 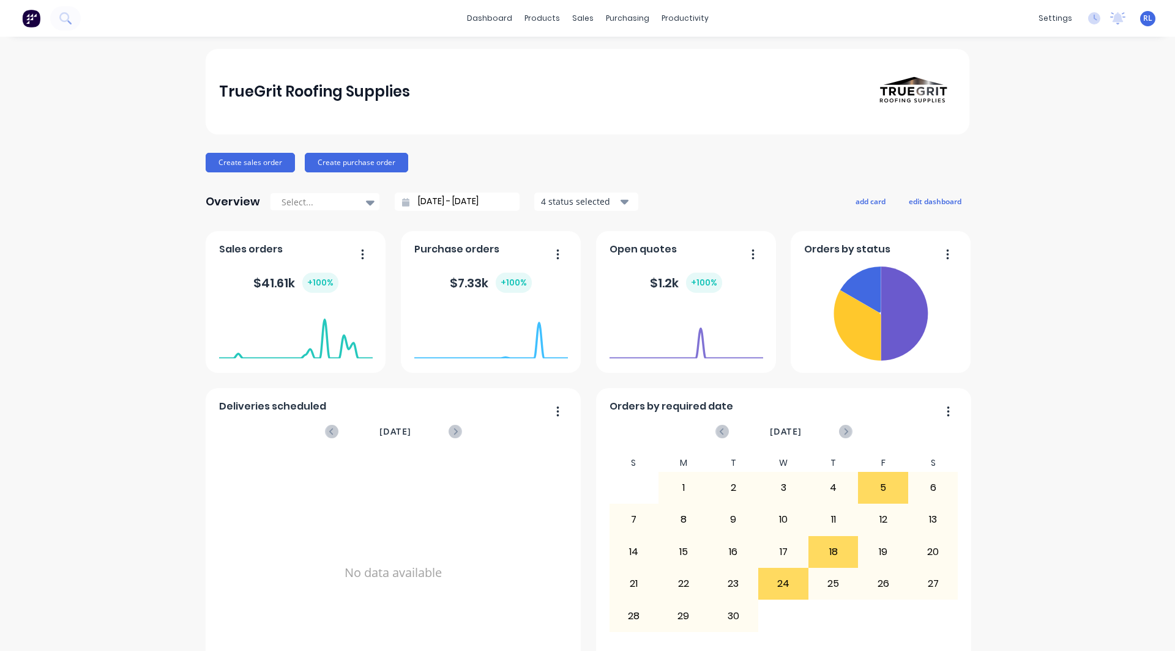 What do you see at coordinates (883, 552) in the screenshot?
I see `div: 19` at bounding box center [883, 552].